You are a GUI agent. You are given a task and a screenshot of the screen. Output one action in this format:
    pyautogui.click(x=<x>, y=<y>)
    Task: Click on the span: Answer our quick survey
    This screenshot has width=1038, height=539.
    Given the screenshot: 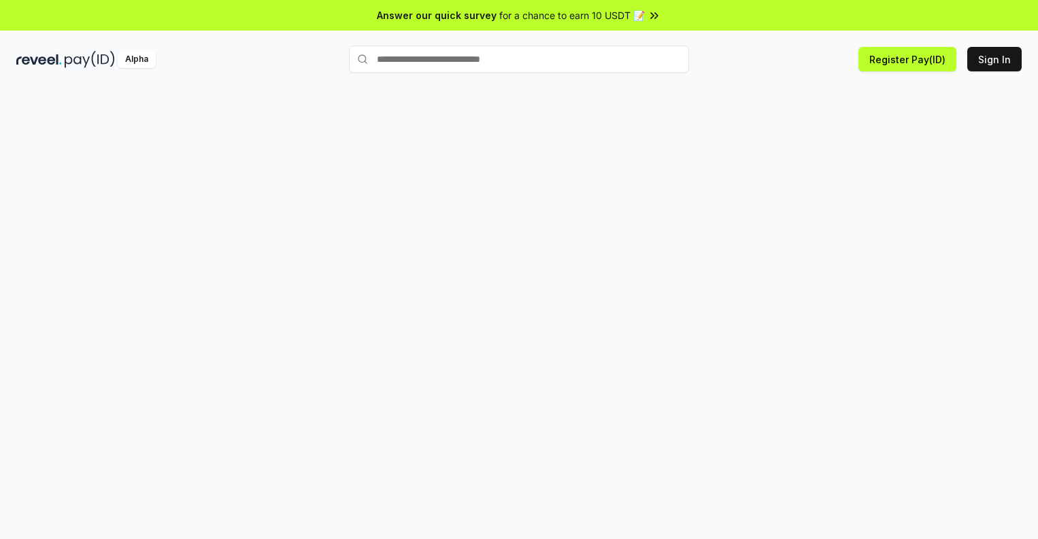 What is the action you would take?
    pyautogui.click(x=437, y=15)
    